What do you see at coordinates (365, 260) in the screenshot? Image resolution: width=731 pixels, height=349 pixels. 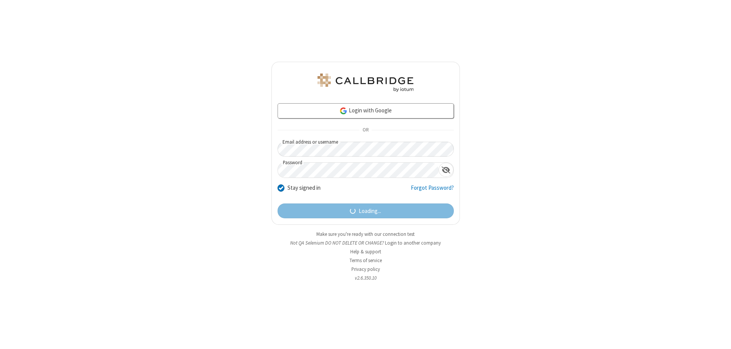 I see `a: Terms of service` at bounding box center [365, 260].